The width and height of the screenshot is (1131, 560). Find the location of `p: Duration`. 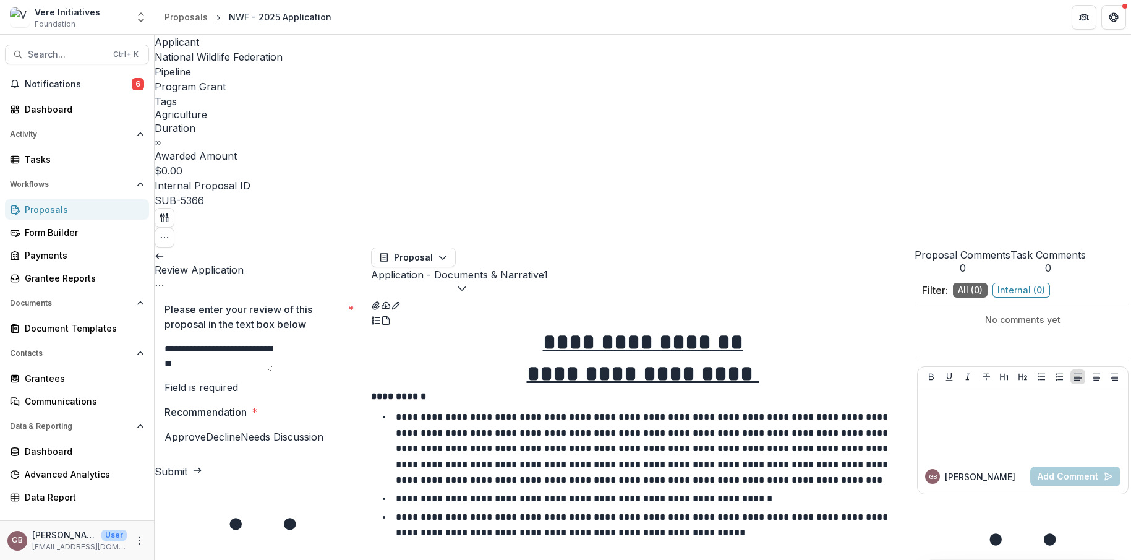

p: Duration is located at coordinates (643, 128).